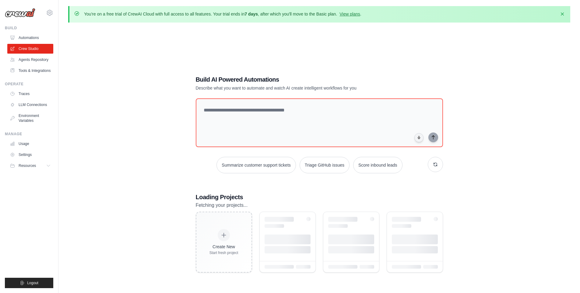  What do you see at coordinates (378, 165) in the screenshot?
I see `button: Score inbound leads` at bounding box center [378, 165].